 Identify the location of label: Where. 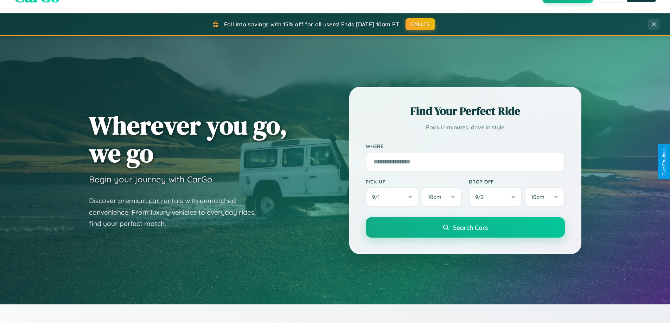
(465, 146).